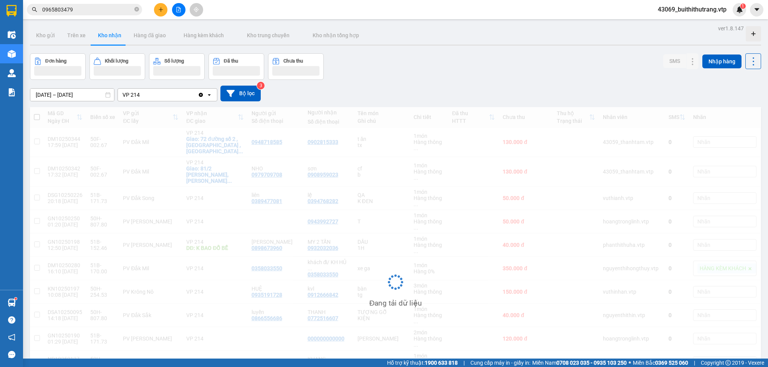 This screenshot has width=768, height=367. What do you see at coordinates (76, 35) in the screenshot?
I see `button: Trên xe` at bounding box center [76, 35].